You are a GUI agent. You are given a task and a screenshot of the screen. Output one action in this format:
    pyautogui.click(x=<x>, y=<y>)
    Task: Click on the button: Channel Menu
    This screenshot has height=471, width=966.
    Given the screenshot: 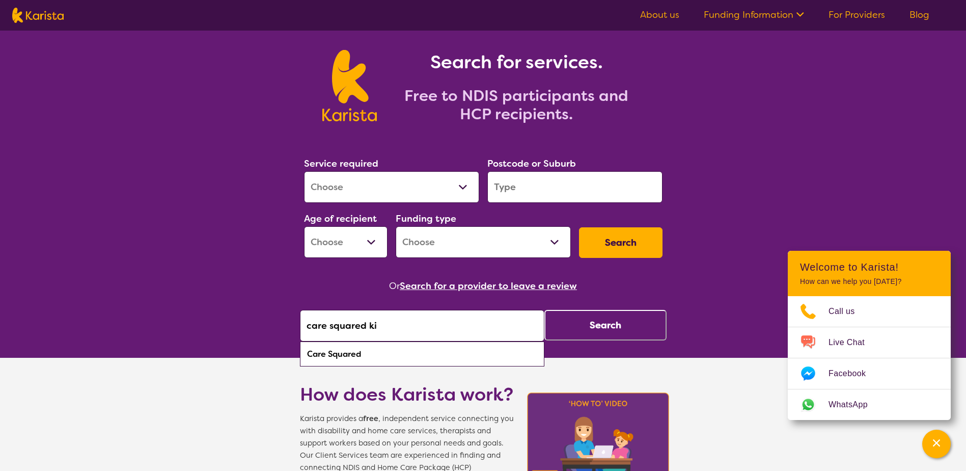 What is the action you would take?
    pyautogui.click(x=936, y=444)
    